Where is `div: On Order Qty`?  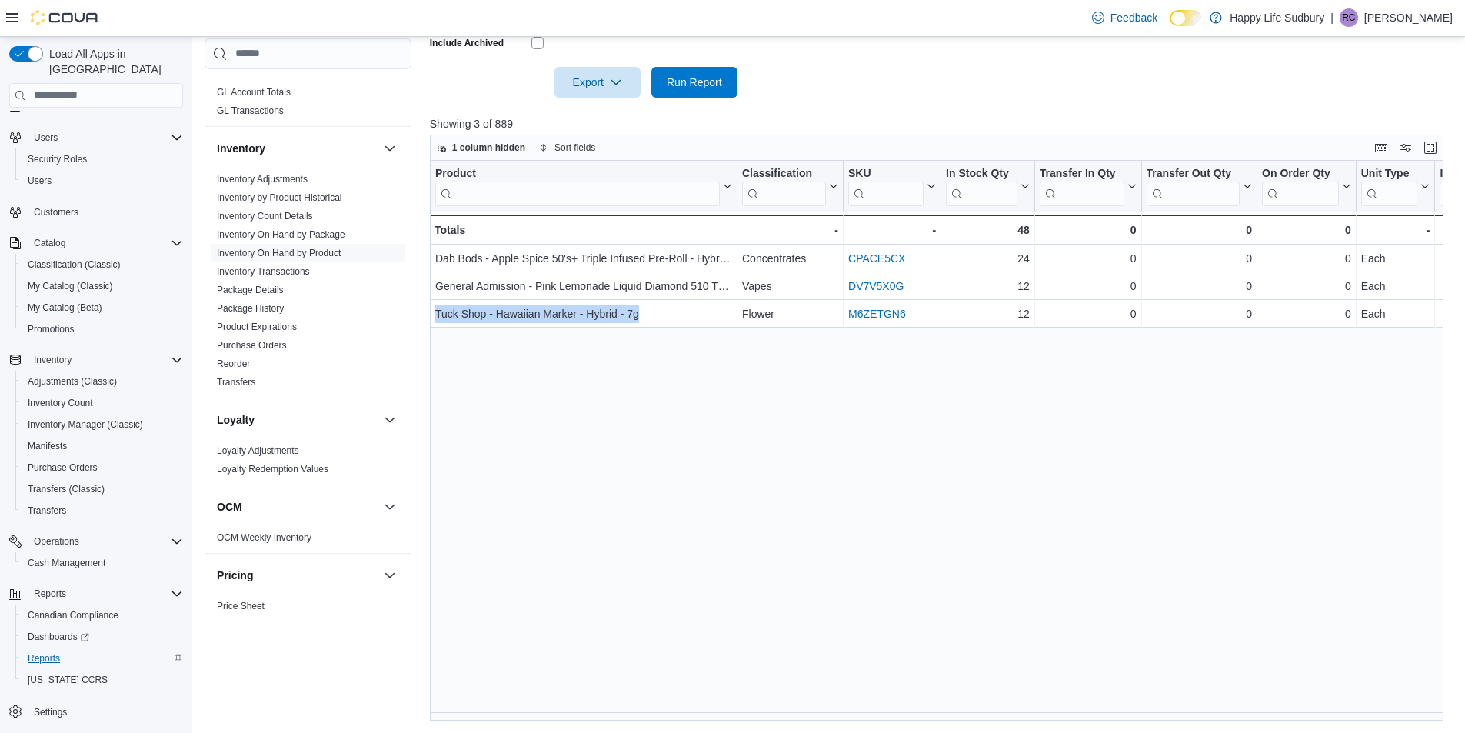
div: On Order Qty is located at coordinates (1301, 185).